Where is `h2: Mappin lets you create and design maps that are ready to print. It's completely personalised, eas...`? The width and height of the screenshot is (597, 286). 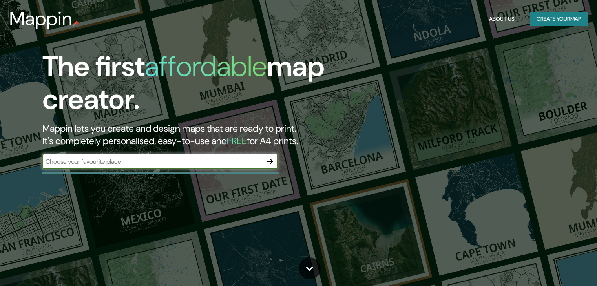
h2: Mappin lets you create and design maps that are ready to print. It's completely personalised, eas... is located at coordinates (191, 135).